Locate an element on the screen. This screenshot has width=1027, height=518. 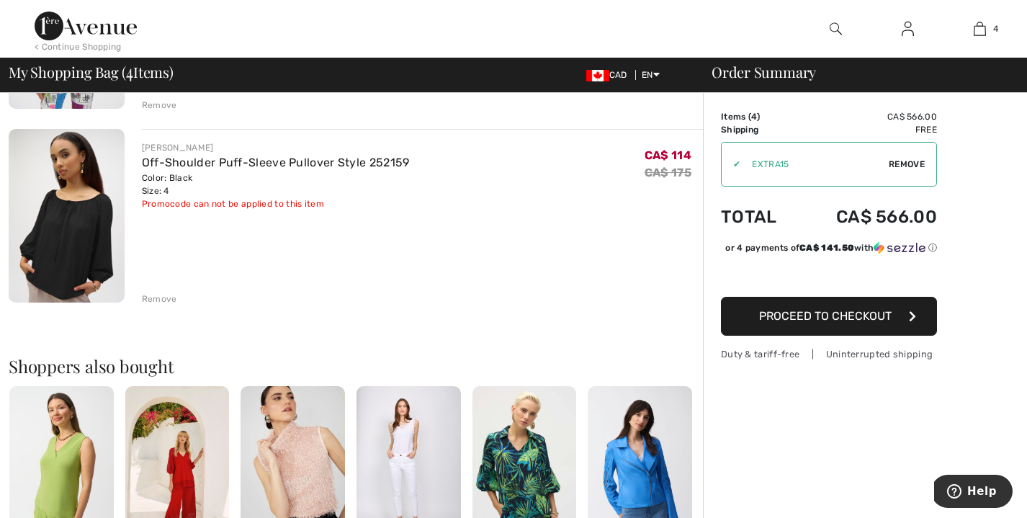
img: 1ère Avenue is located at coordinates (86, 26).